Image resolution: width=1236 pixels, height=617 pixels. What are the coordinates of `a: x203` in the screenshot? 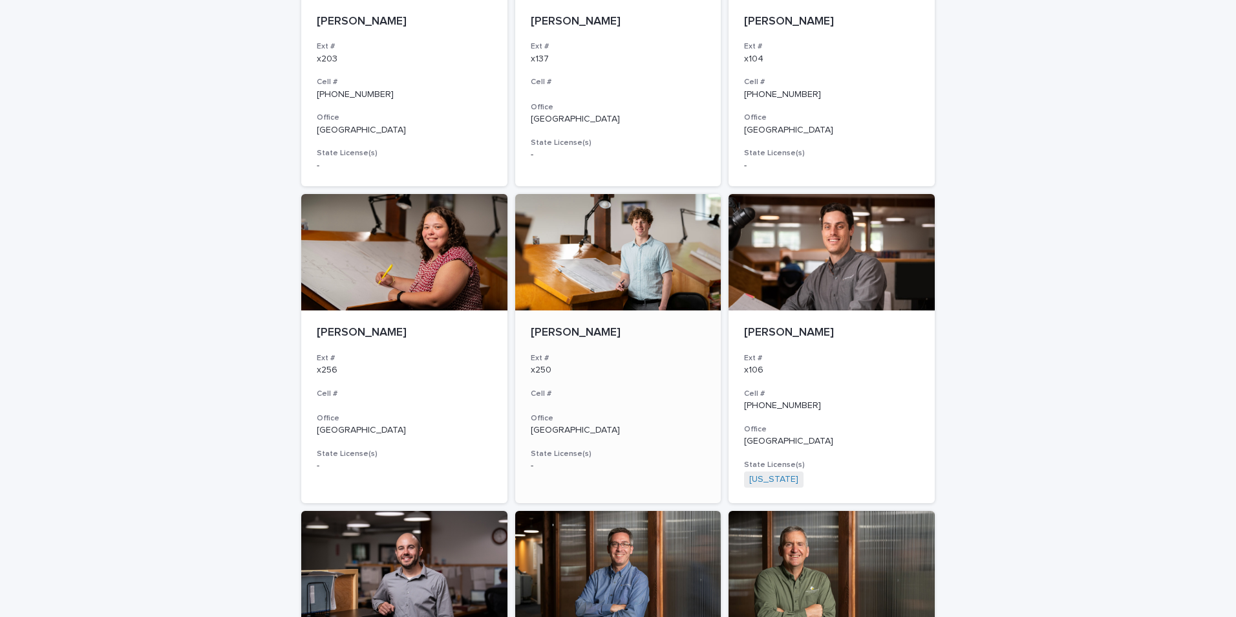 It's located at (327, 59).